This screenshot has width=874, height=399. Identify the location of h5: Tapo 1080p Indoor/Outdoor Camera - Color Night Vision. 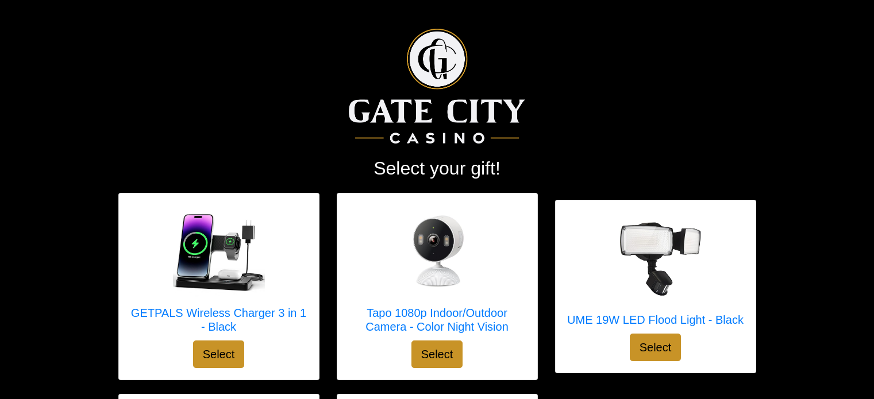
(437, 320).